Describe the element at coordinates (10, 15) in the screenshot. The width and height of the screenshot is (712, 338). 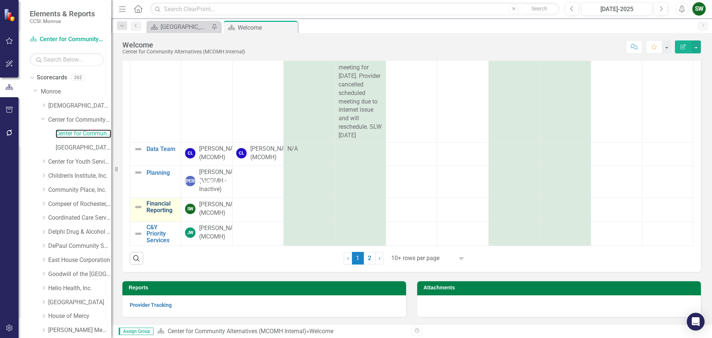
I see `img: ClearPoint Strategy` at that location.